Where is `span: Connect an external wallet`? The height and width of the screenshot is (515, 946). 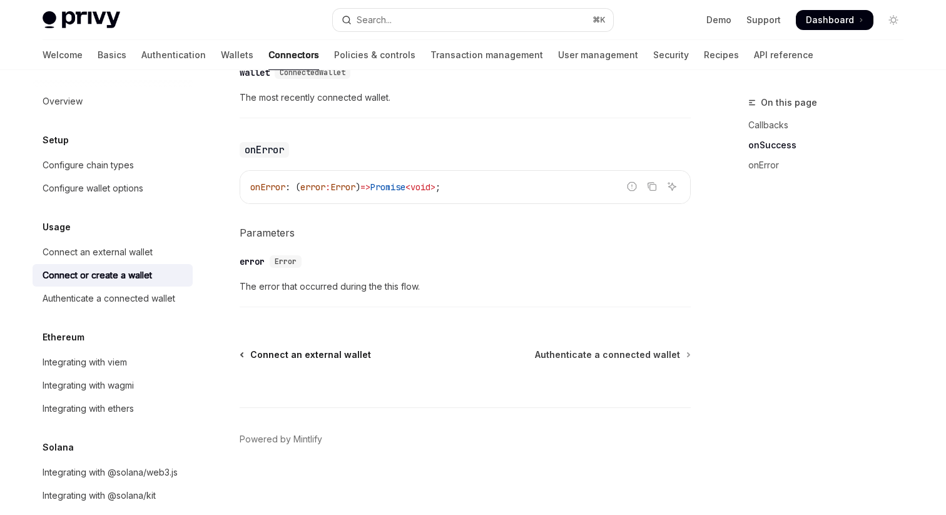
span: Connect an external wallet is located at coordinates (310, 355).